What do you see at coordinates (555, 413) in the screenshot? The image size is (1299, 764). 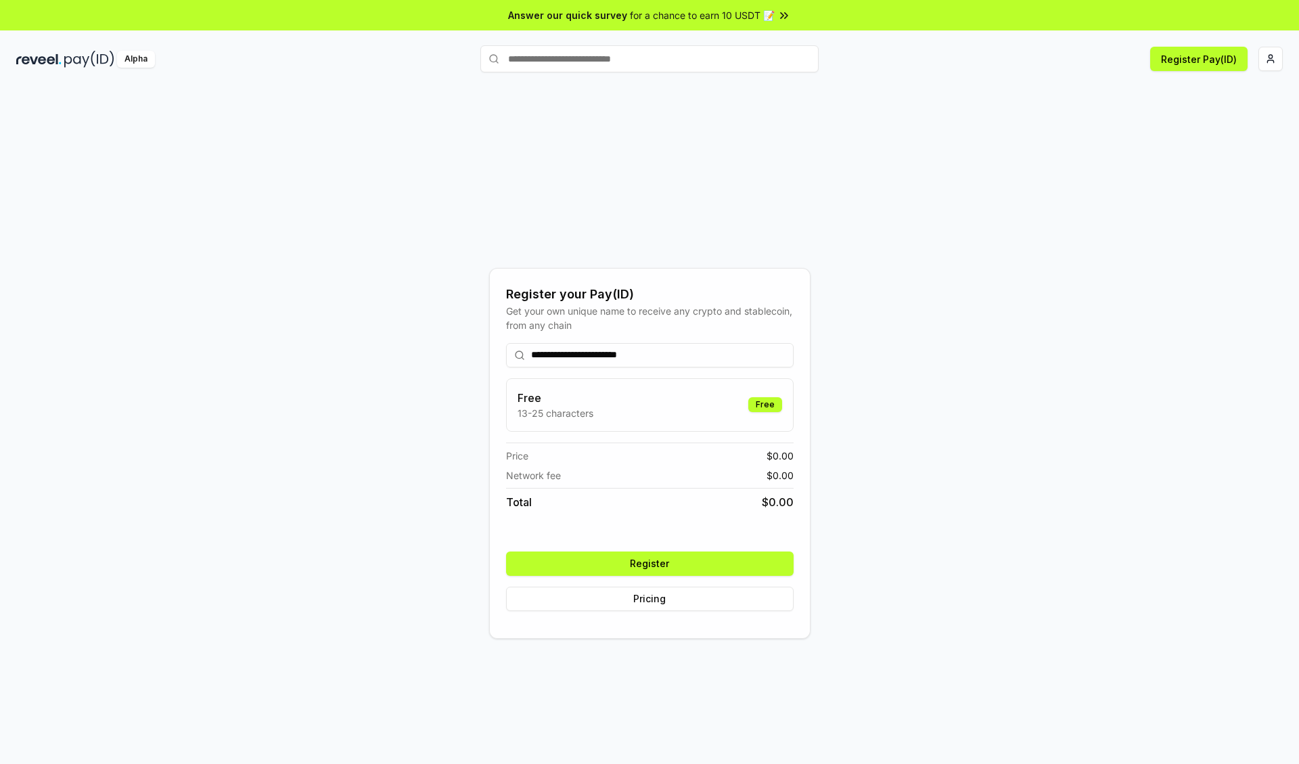 I see `p: 13-25 characters` at bounding box center [555, 413].